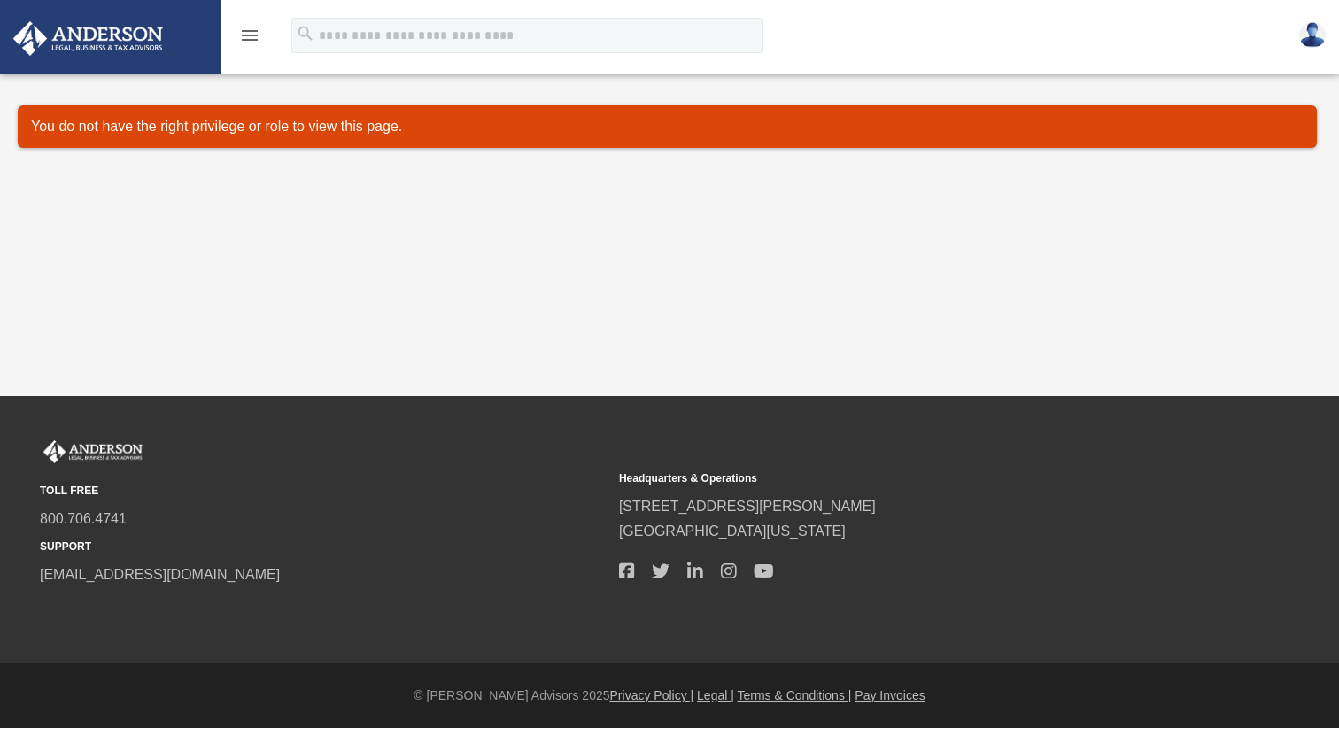  I want to click on a: Legal |, so click(716, 695).